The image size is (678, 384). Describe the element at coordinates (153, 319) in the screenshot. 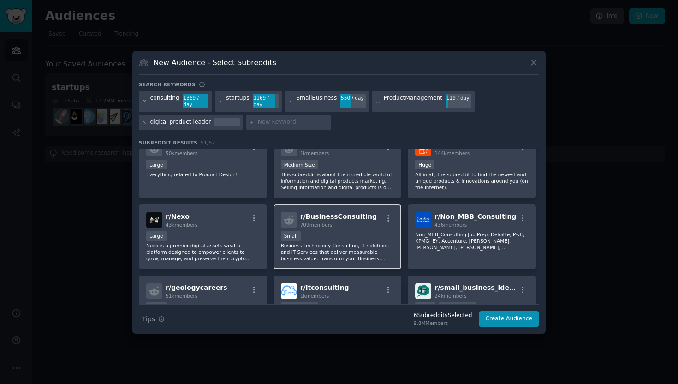

I see `button: Tips` at that location.